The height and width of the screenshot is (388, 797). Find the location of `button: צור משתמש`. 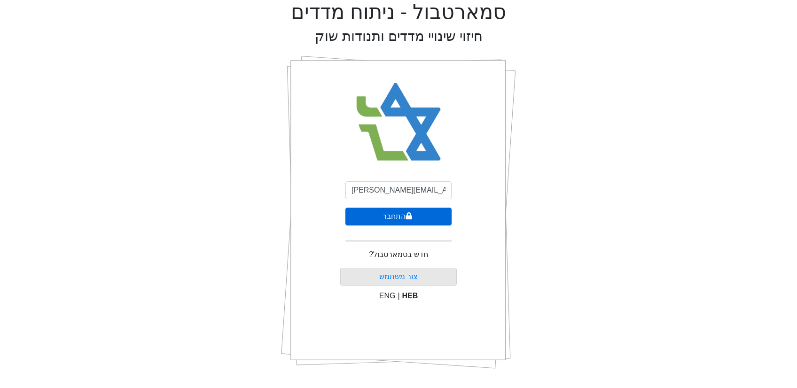

button: צור משתמש is located at coordinates (399, 277).